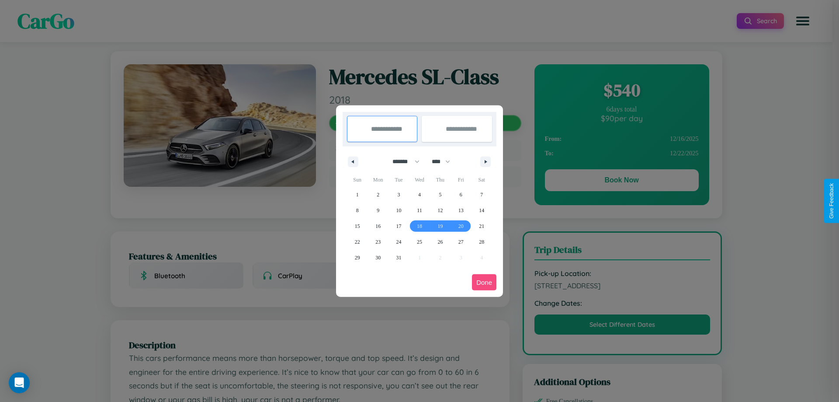  What do you see at coordinates (440, 242) in the screenshot?
I see `button: 26` at bounding box center [440, 242].